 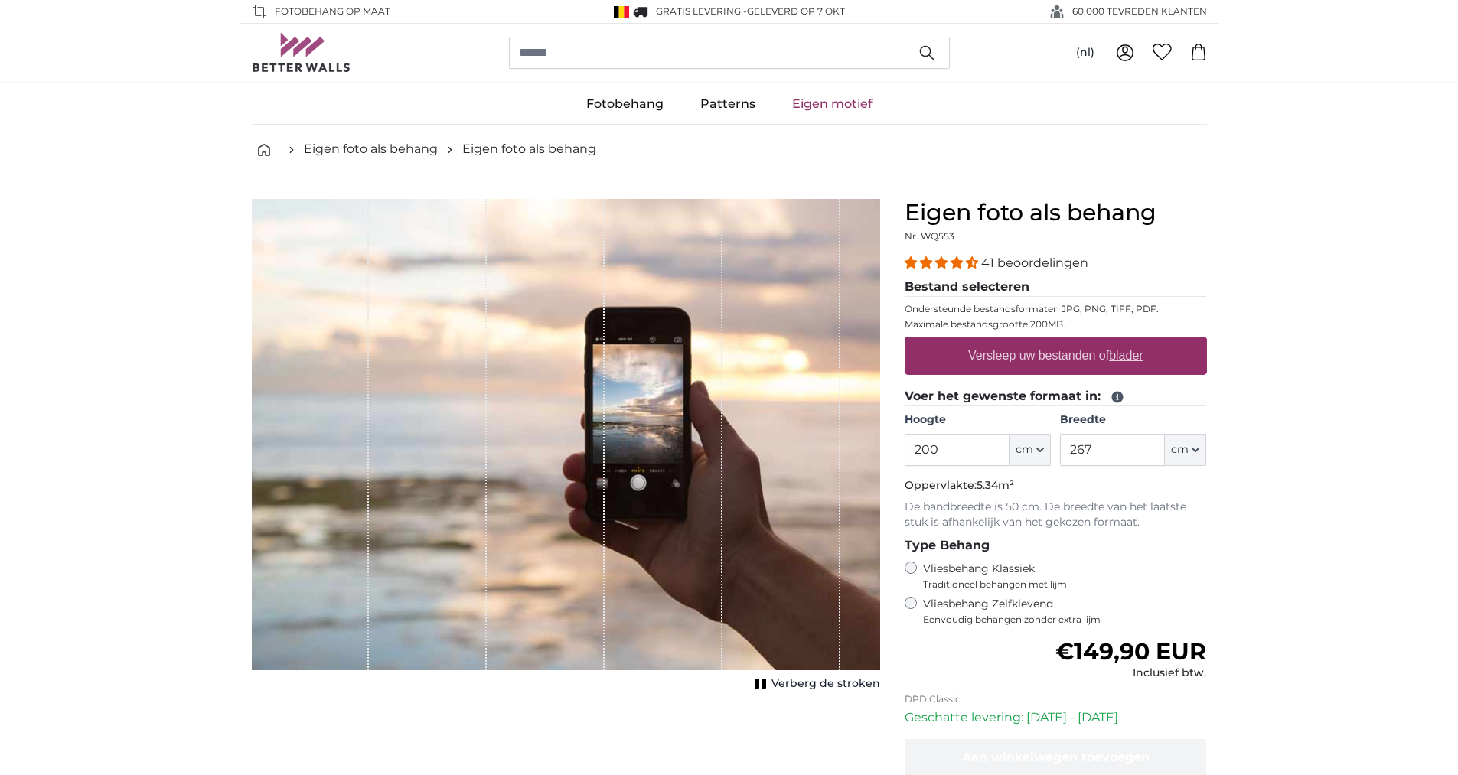 I want to click on a: Patterns, so click(x=728, y=104).